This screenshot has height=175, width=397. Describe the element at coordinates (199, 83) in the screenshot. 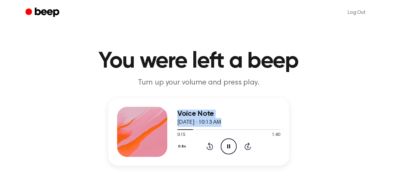

I see `p: Turn up your volume and press play.` at that location.